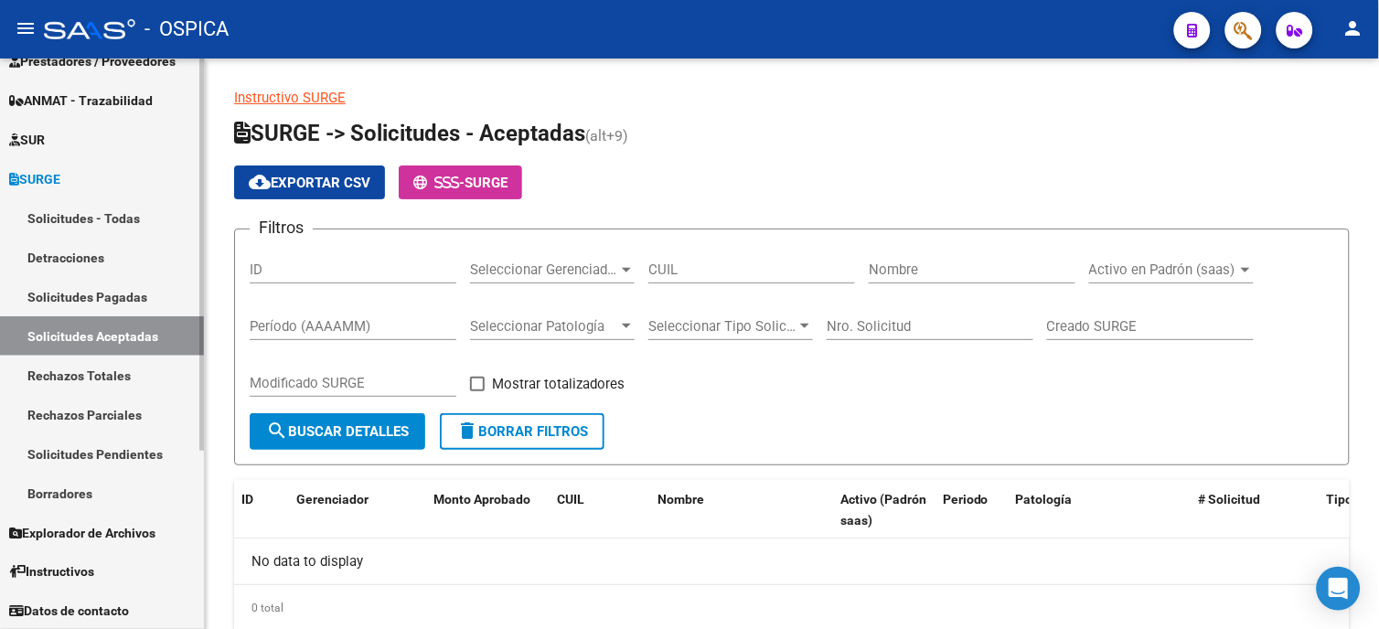  I want to click on mat-icon: search, so click(277, 431).